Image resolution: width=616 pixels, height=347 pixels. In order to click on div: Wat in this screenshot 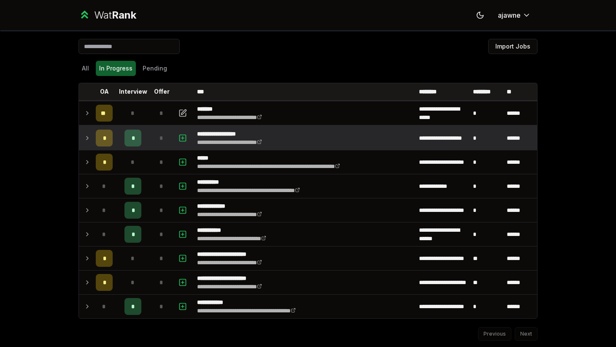, I will do `click(115, 15)`.